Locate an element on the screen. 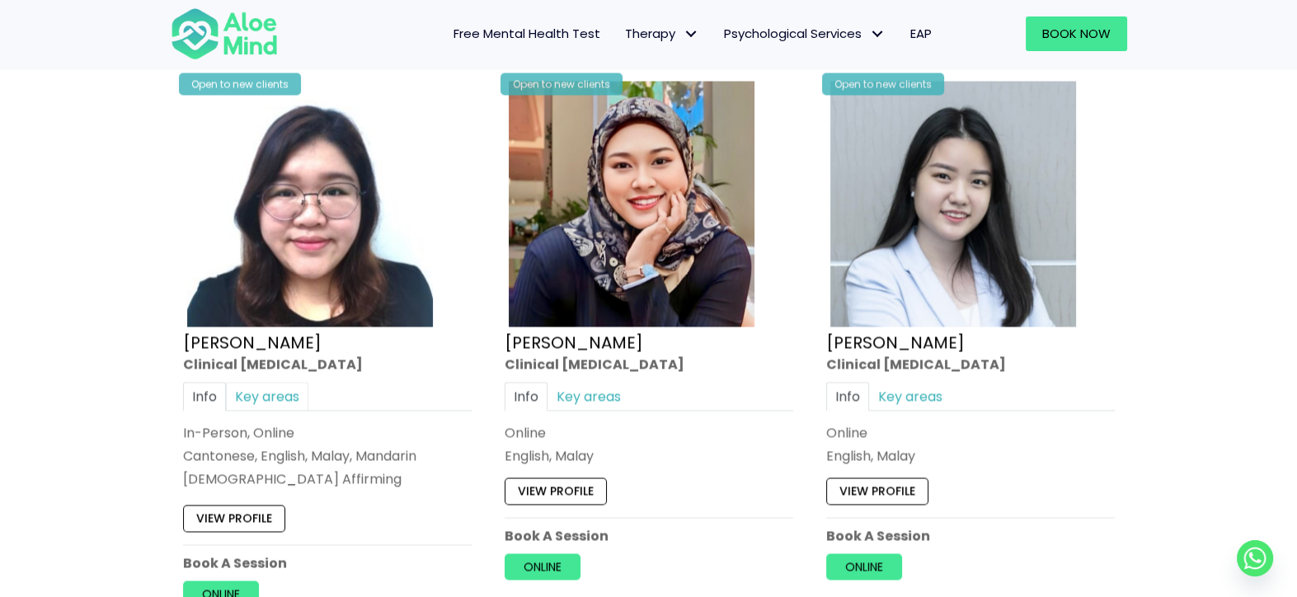 The image size is (1297, 597). a: Book Now is located at coordinates (1076, 34).